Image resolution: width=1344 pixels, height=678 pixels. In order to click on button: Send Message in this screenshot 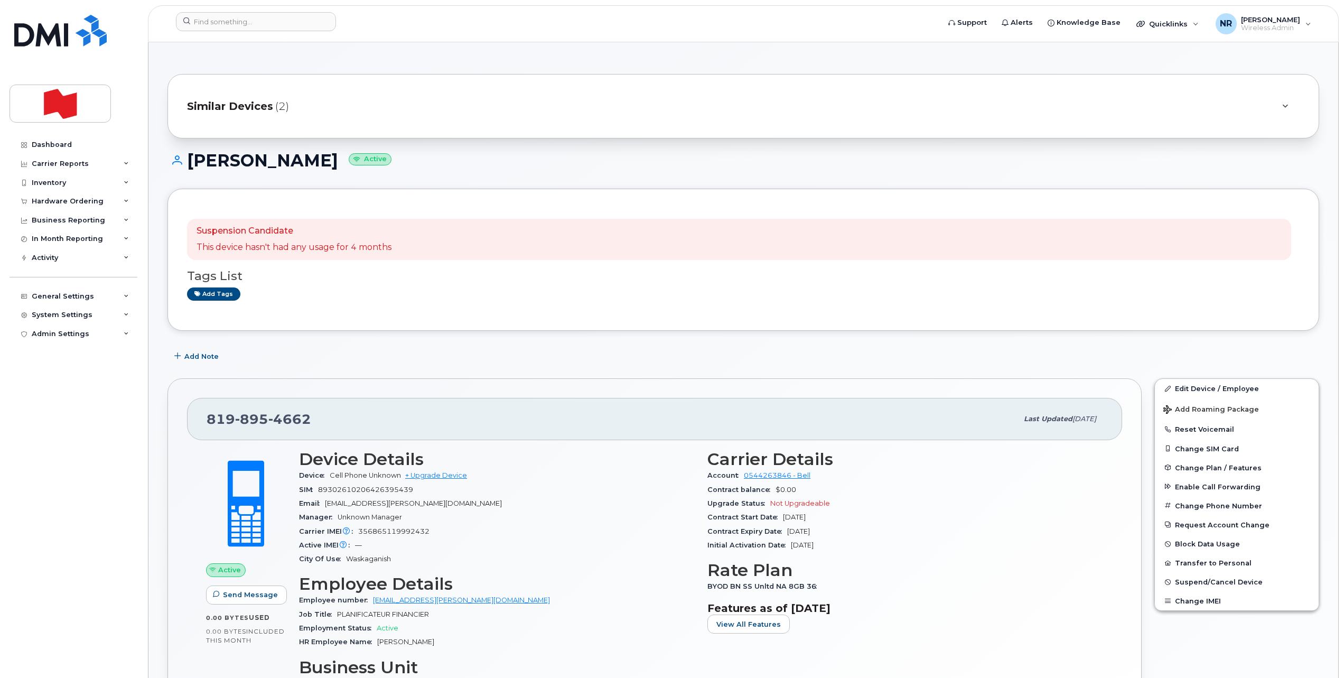, I will do `click(246, 595)`.